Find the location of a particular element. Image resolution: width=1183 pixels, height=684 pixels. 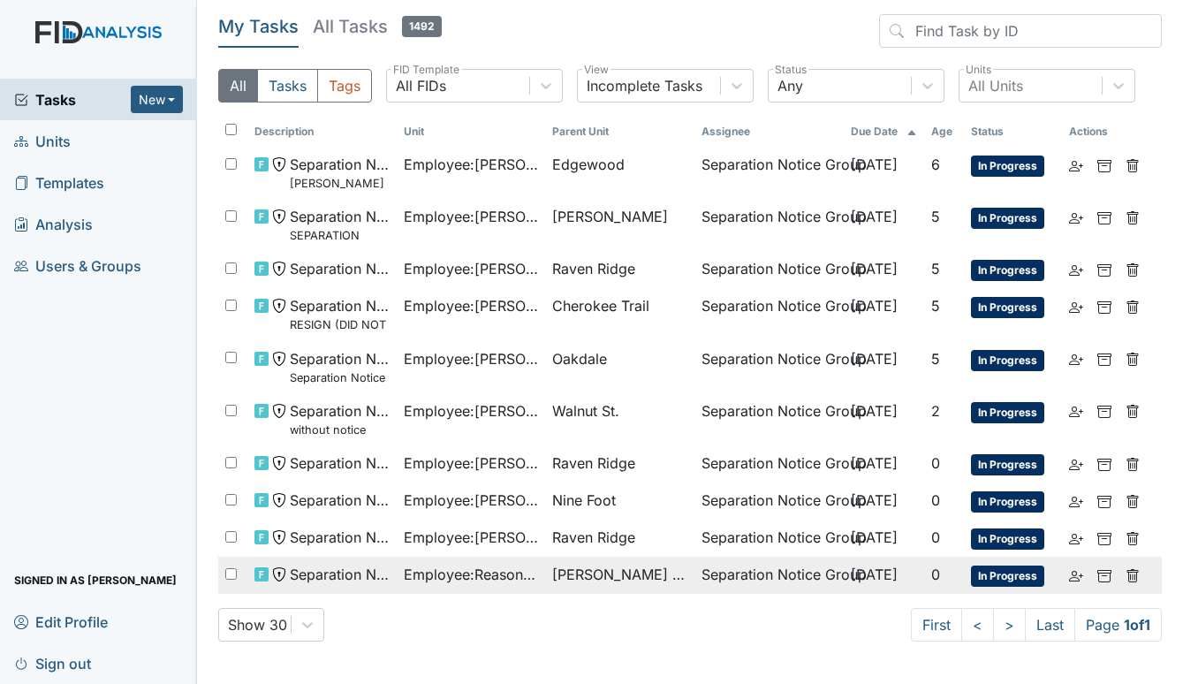

span: Users & Groups is located at coordinates (78, 265).